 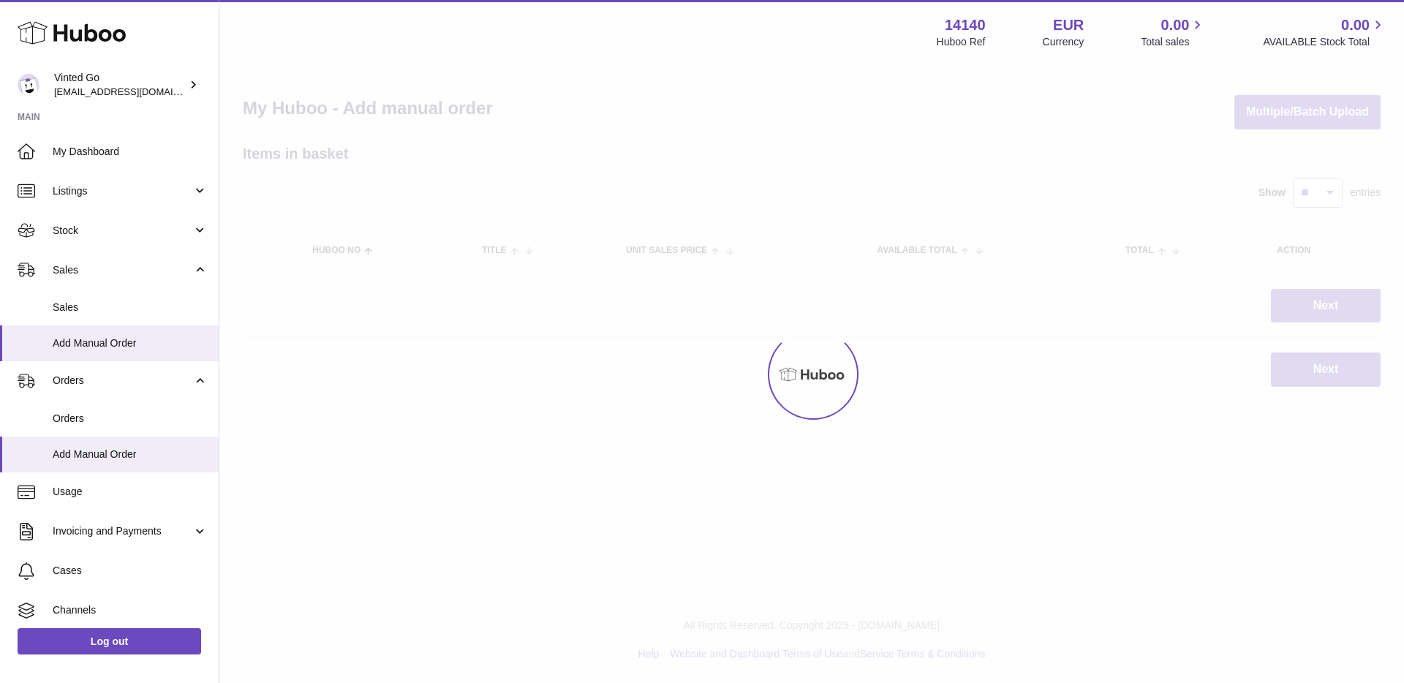 I want to click on span: Total sales, so click(x=1173, y=42).